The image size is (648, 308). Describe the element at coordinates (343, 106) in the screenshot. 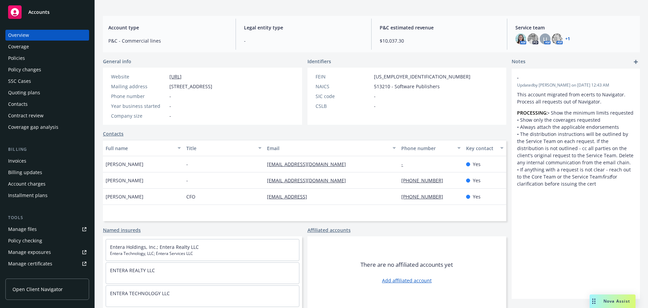

I see `div: CSLB` at that location.